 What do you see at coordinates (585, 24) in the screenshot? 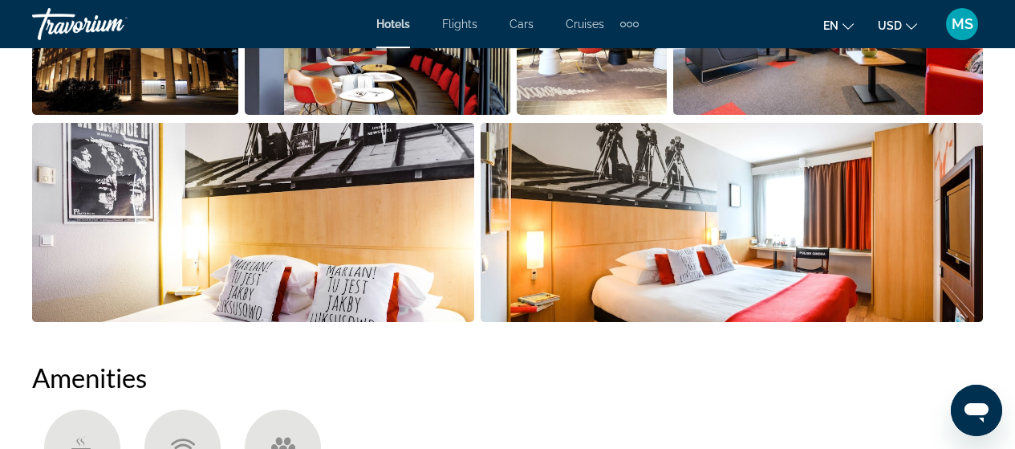
I see `a: Cruises` at bounding box center [585, 24].